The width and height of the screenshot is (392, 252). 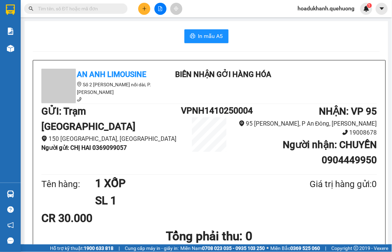 I want to click on input: Tìm tên, số ĐT hoặc mã đơn, so click(x=79, y=9).